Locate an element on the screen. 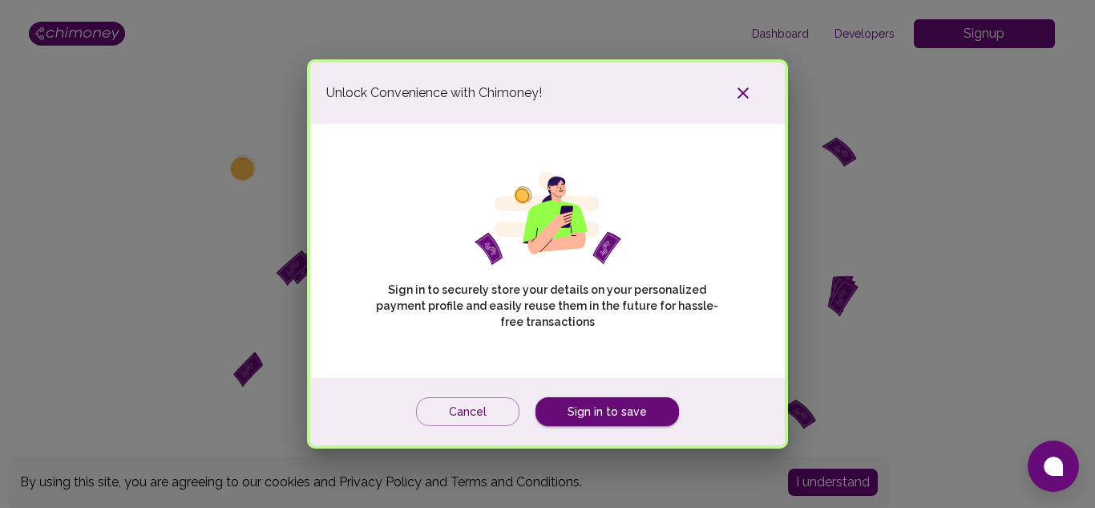 The image size is (1095, 508). p: Sign in to securely store your details on your personalized payment profile and easily reuse them... is located at coordinates (547, 306).